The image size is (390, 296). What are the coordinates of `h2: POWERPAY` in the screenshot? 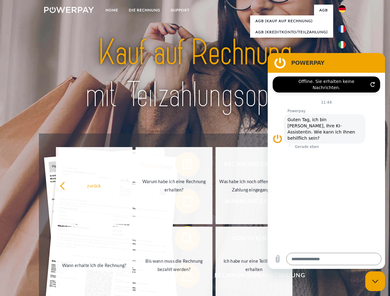 It's located at (67, 10).